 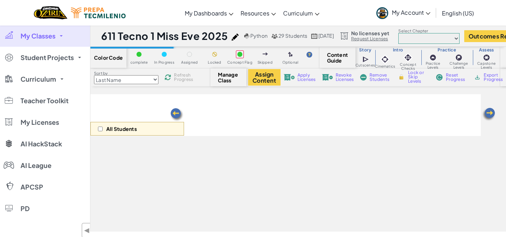 What do you see at coordinates (209, 13) in the screenshot?
I see `a: My Dashboards` at bounding box center [209, 13].